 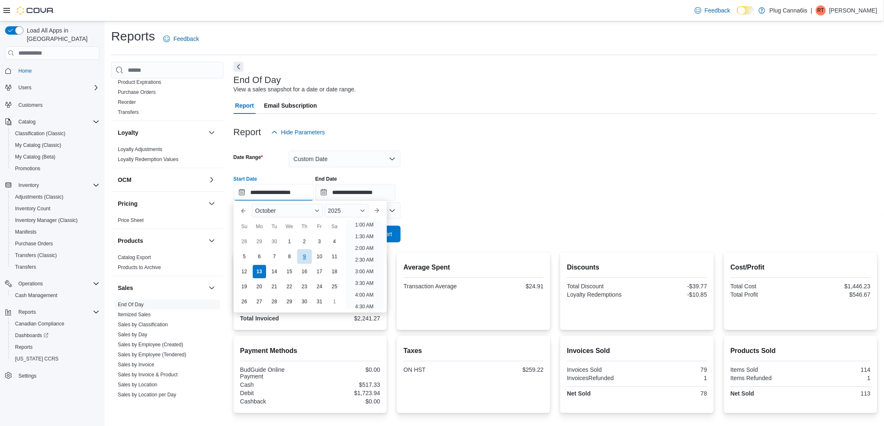 What do you see at coordinates (134, 315) in the screenshot?
I see `a: Itemized Sales` at bounding box center [134, 315].